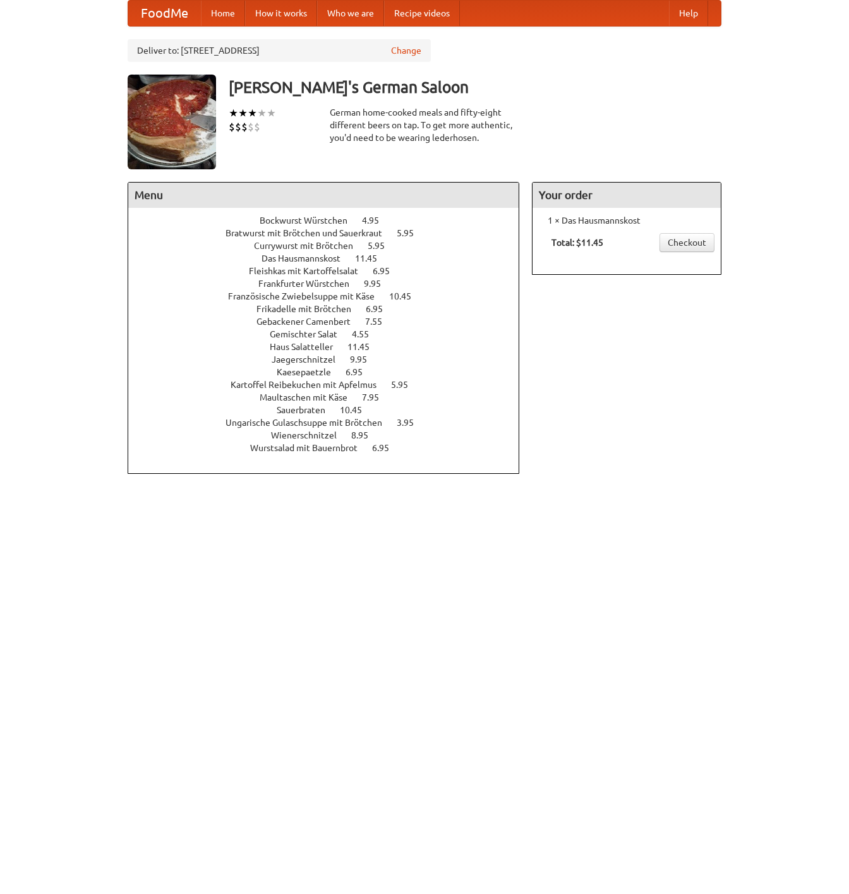 The width and height of the screenshot is (849, 894). Describe the element at coordinates (323, 195) in the screenshot. I see `h4: Menu` at that location.